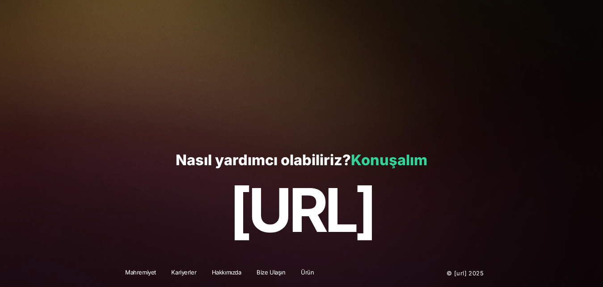 The height and width of the screenshot is (287, 603). Describe the element at coordinates (140, 271) in the screenshot. I see `font: Mahremiyet` at that location.